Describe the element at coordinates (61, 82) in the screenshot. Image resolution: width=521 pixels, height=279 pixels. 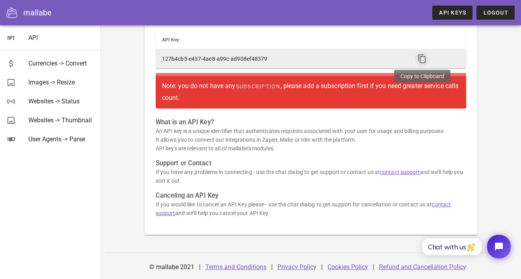
I see `div: Images -> Resize` at that location.